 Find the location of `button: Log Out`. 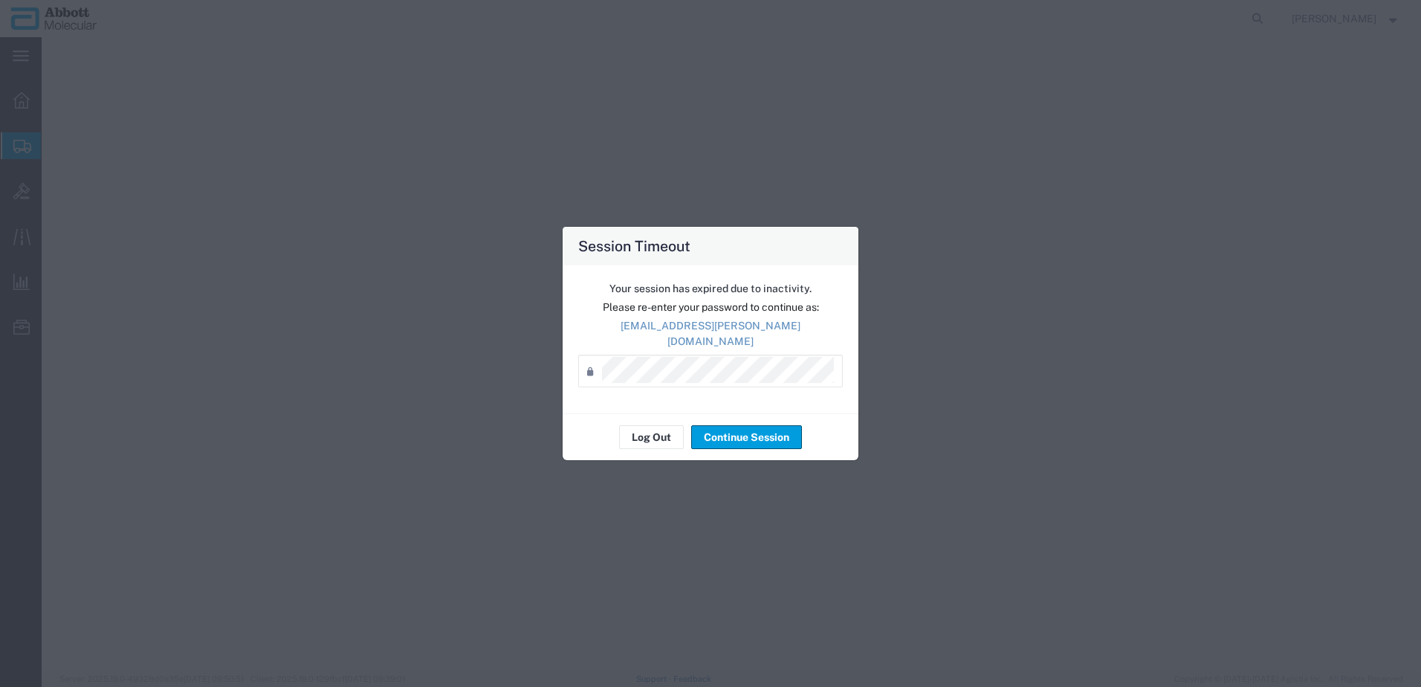

button: Log Out is located at coordinates (651, 437).